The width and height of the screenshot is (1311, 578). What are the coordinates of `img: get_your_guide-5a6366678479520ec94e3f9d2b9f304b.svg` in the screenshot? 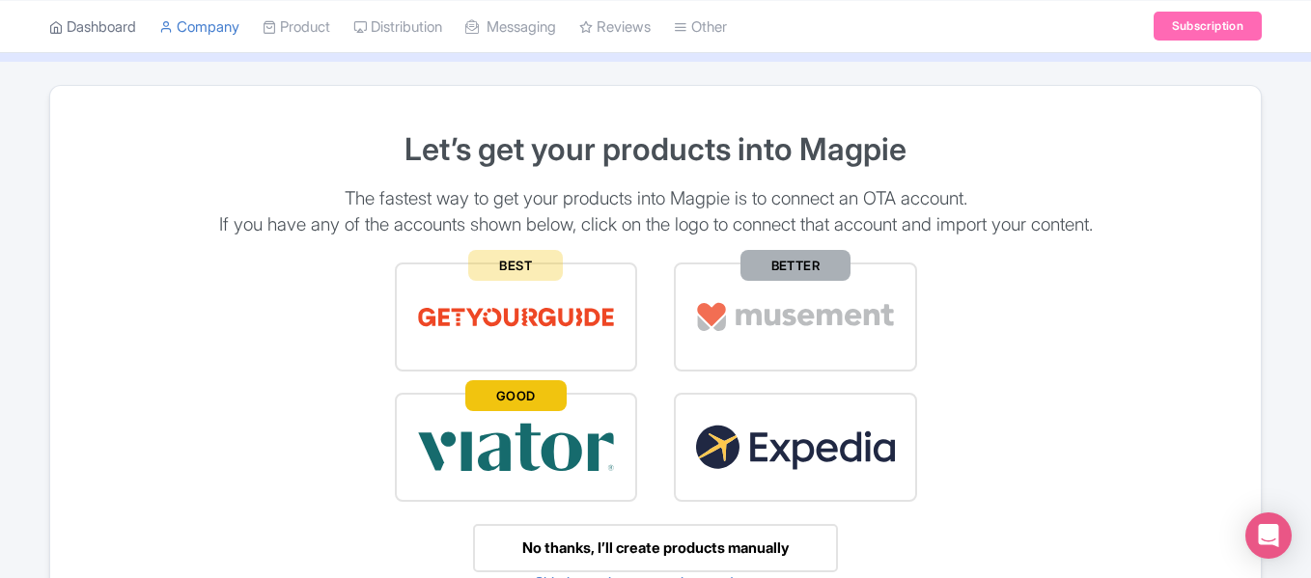 It's located at (516, 317).